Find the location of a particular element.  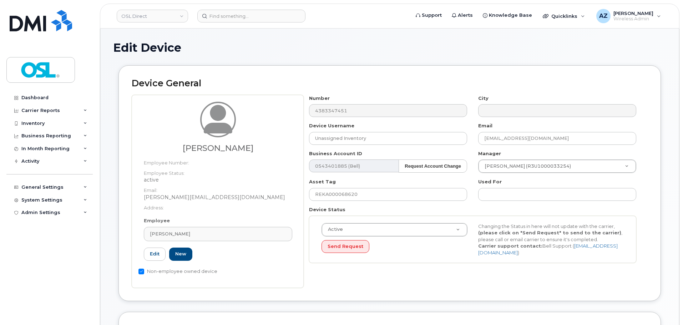

h1: Edit Device is located at coordinates (390, 47).